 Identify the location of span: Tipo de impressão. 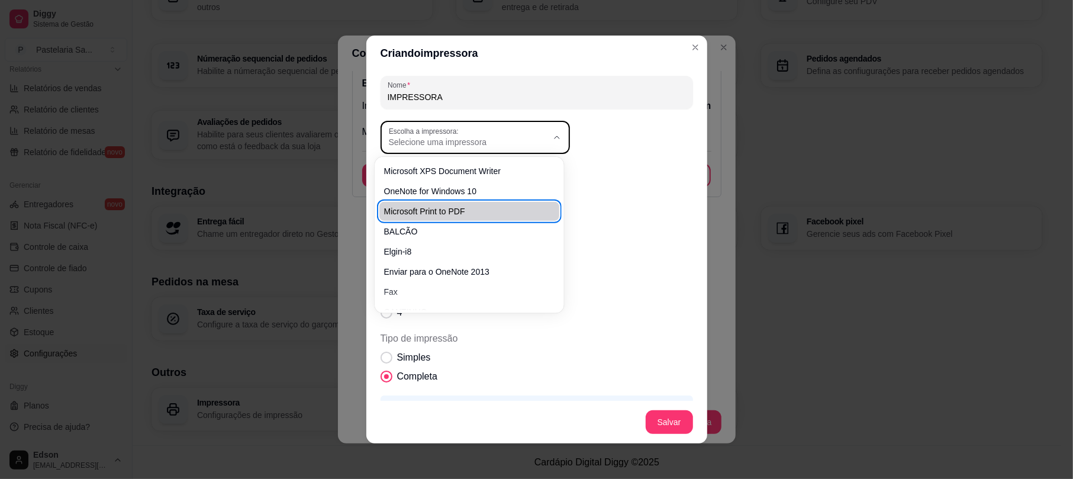
(537, 339).